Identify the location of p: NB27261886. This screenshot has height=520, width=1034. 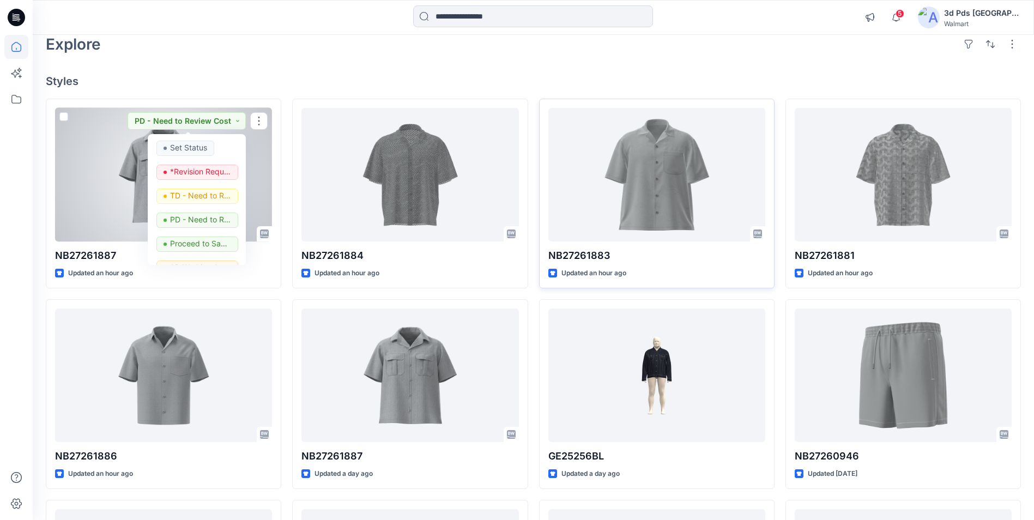
(164, 456).